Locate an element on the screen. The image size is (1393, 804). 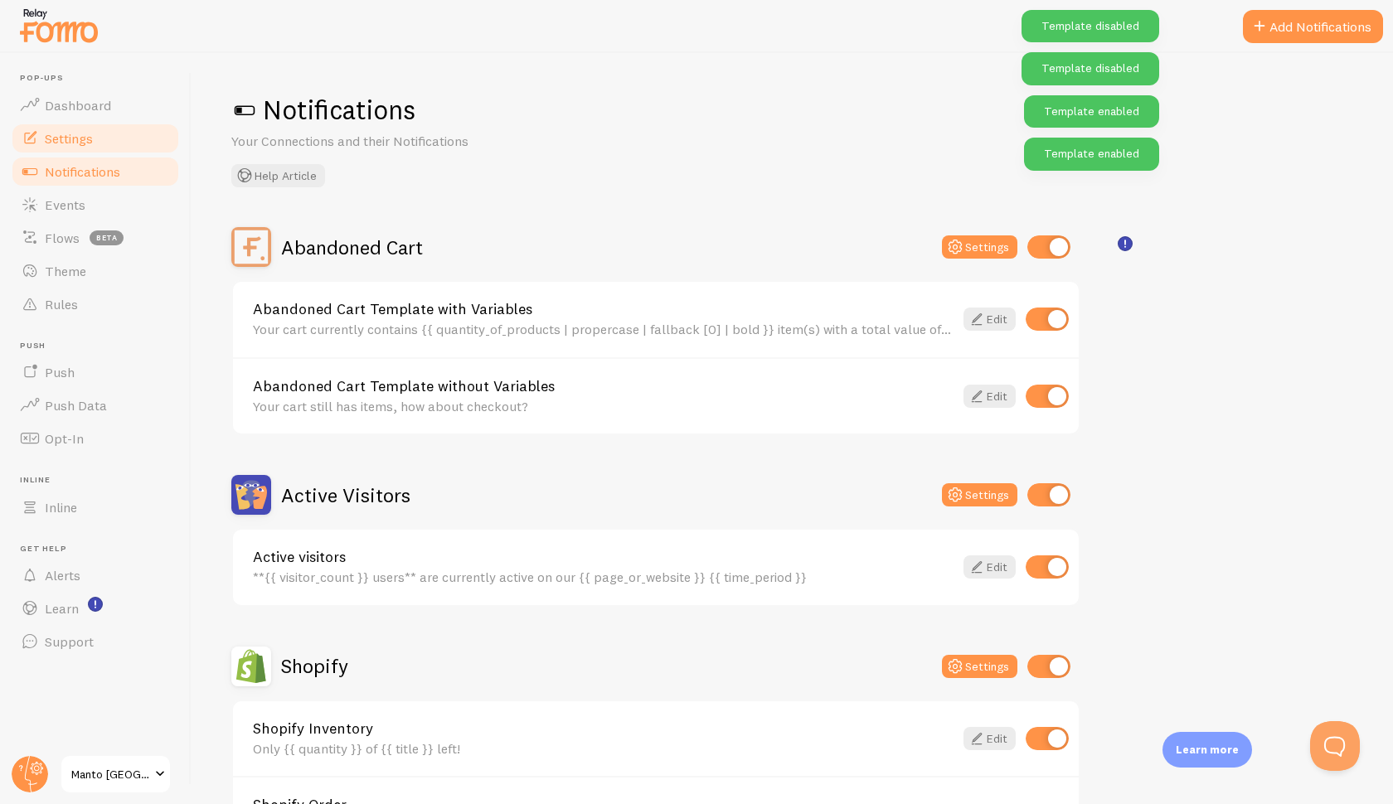
a: Rules is located at coordinates (95, 304).